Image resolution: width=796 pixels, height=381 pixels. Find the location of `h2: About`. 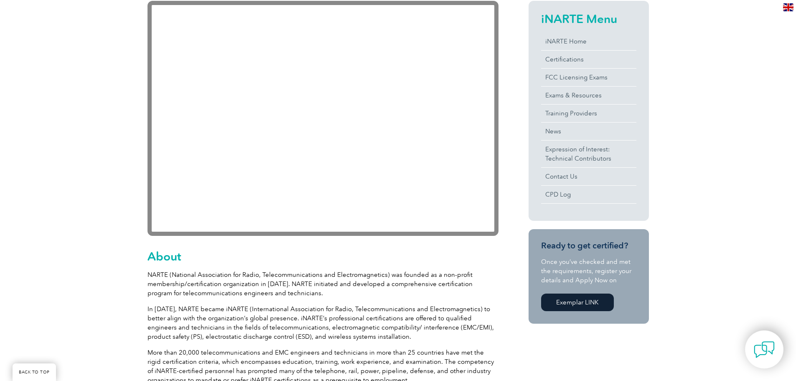

h2: About is located at coordinates (323, 256).